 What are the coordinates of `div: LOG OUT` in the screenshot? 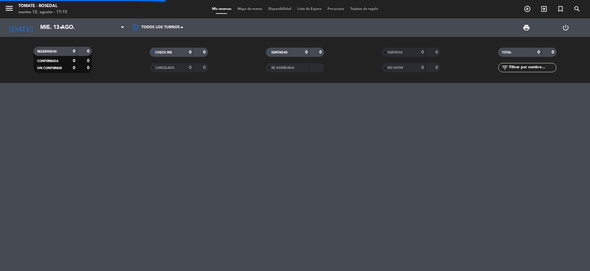 It's located at (565, 28).